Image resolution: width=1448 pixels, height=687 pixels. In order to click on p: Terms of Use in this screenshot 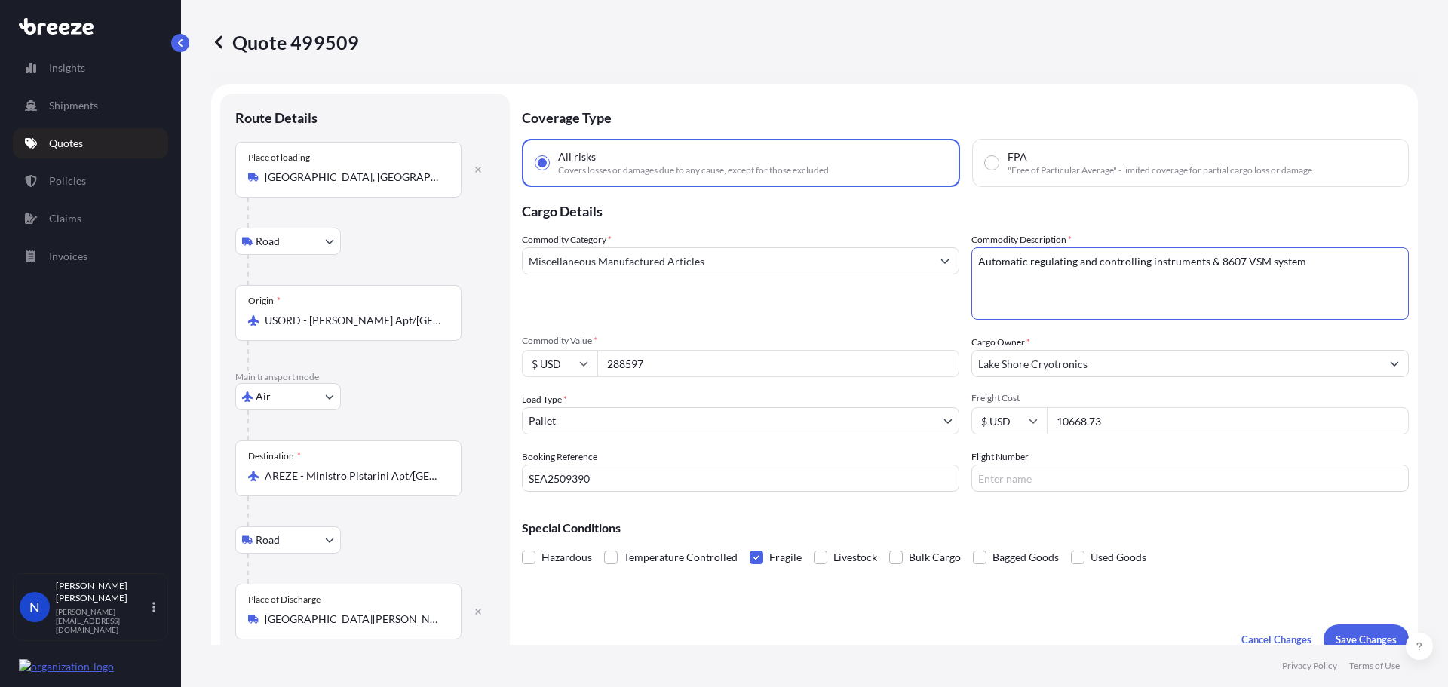, I will do `click(1374, 666)`.